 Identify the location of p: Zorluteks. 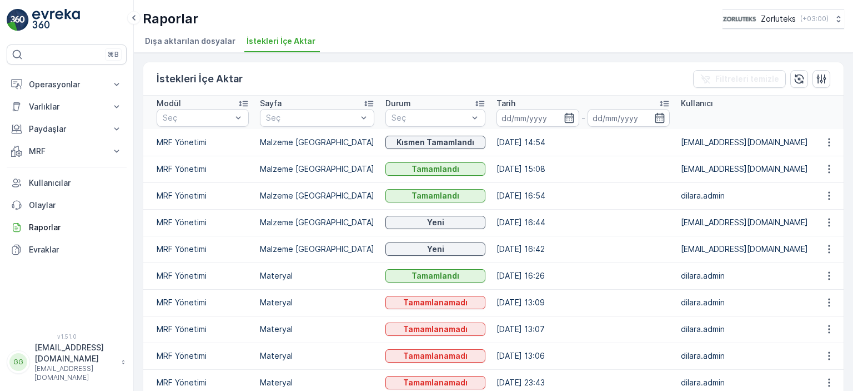
(778, 19).